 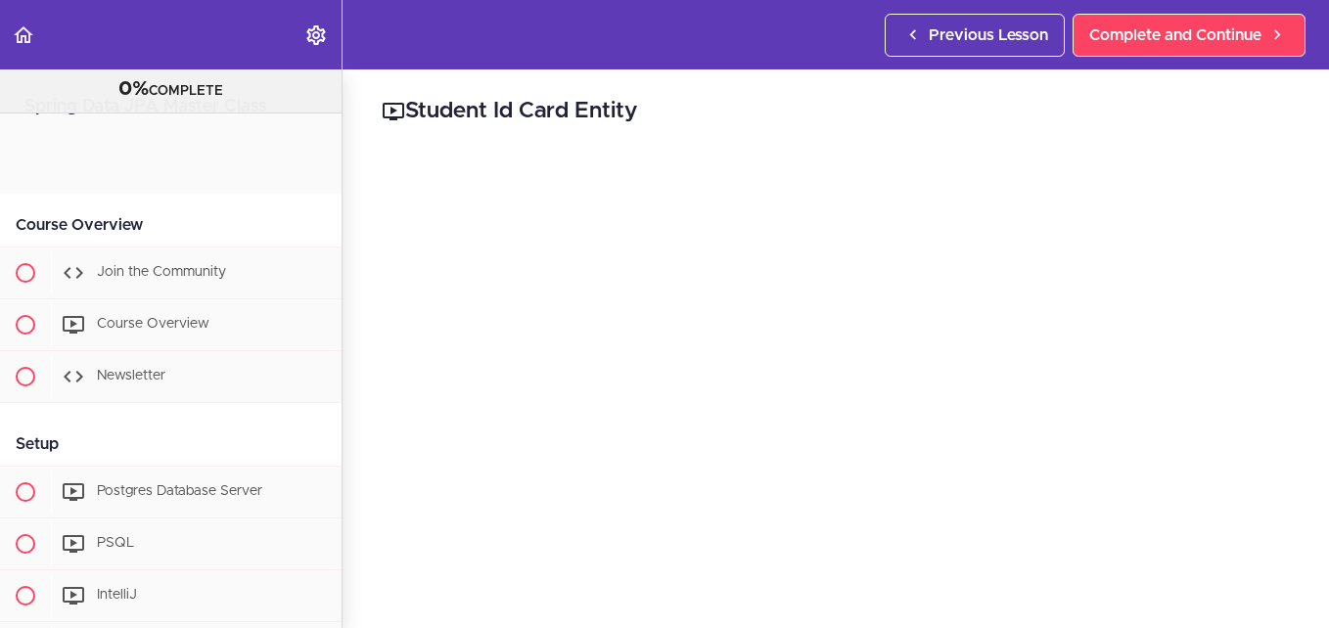 I want to click on span: Postgres Database Server, so click(x=179, y=491).